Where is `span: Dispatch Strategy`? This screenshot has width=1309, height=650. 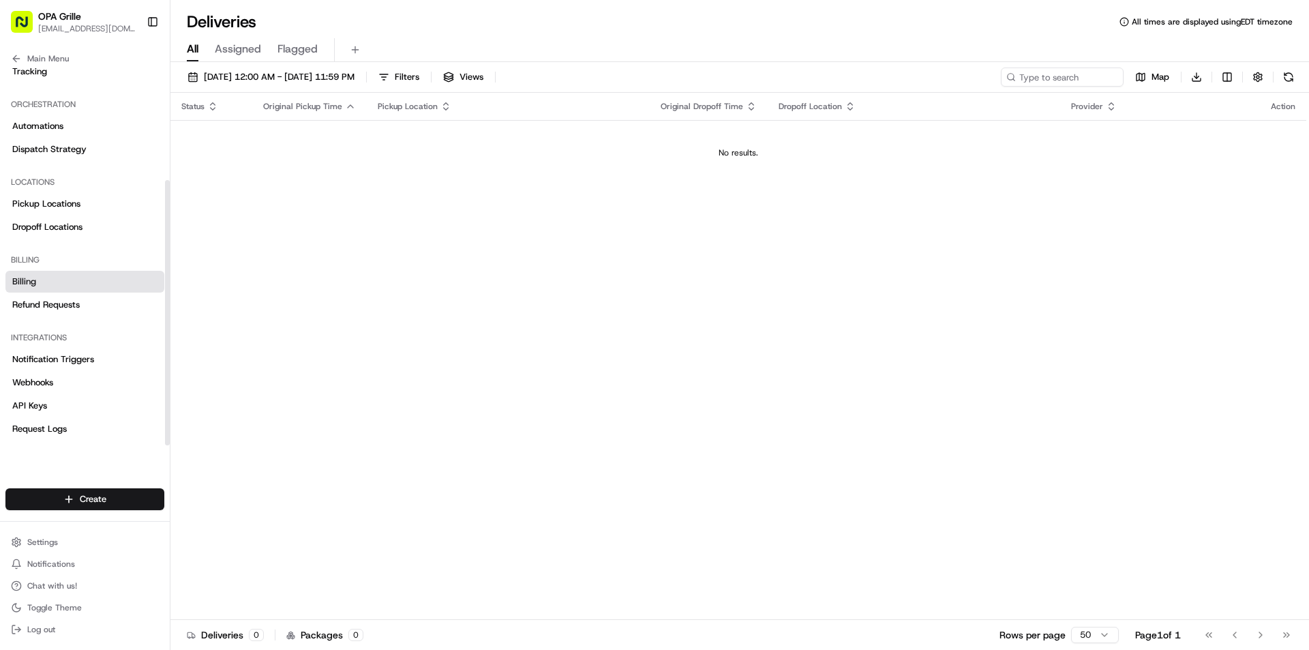
span: Dispatch Strategy is located at coordinates (49, 149).